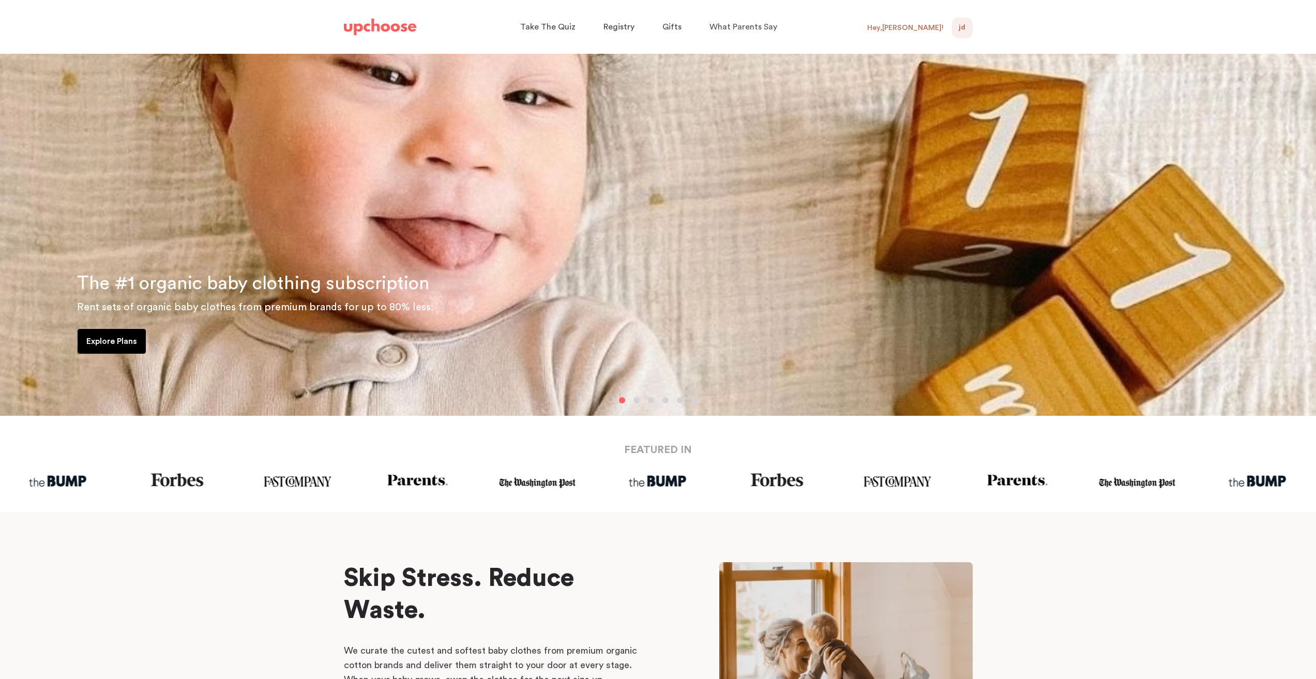 Image resolution: width=1316 pixels, height=679 pixels. Describe the element at coordinates (253, 283) in the screenshot. I see `span: The #1 organic baby clothing subscription` at that location.